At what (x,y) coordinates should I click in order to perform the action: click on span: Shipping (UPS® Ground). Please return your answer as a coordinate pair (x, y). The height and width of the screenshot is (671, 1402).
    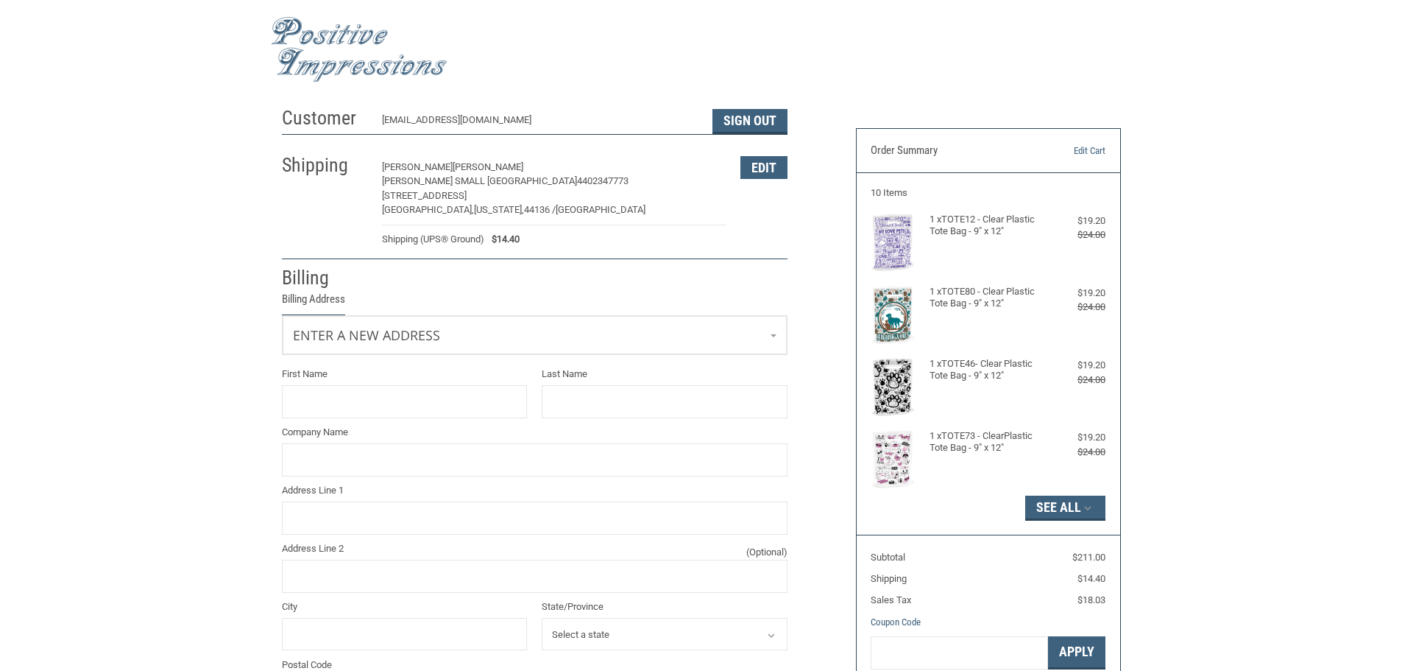
    Looking at the image, I should click on (433, 239).